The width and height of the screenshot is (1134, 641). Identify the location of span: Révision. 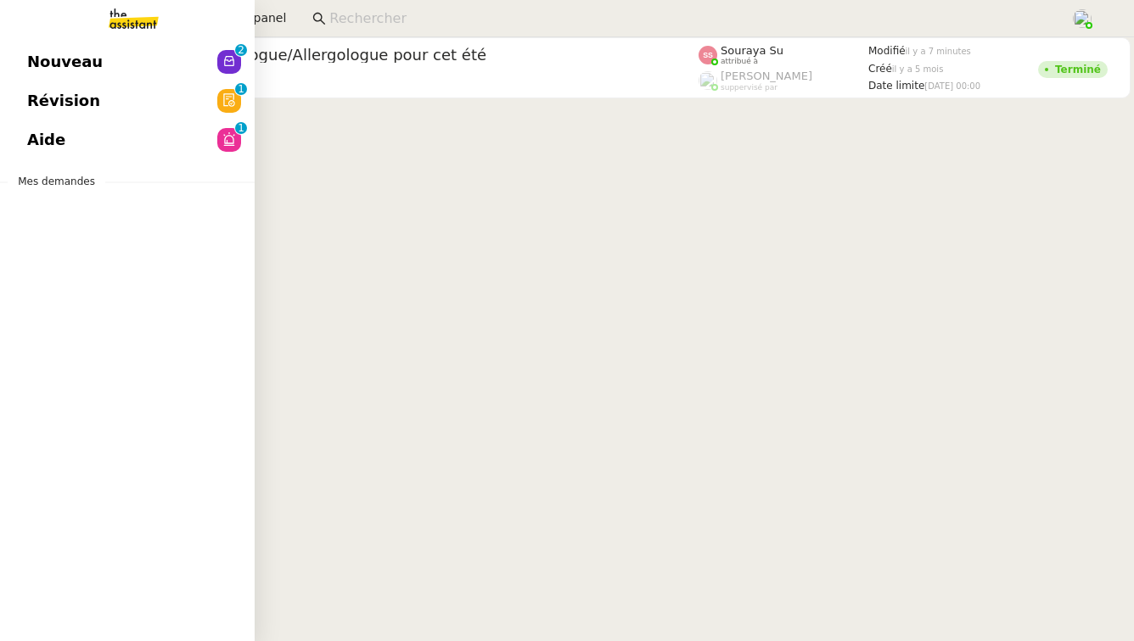
(64, 101).